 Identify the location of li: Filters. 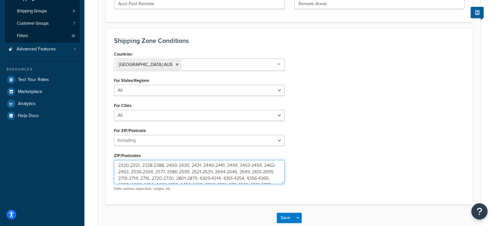
(42, 36).